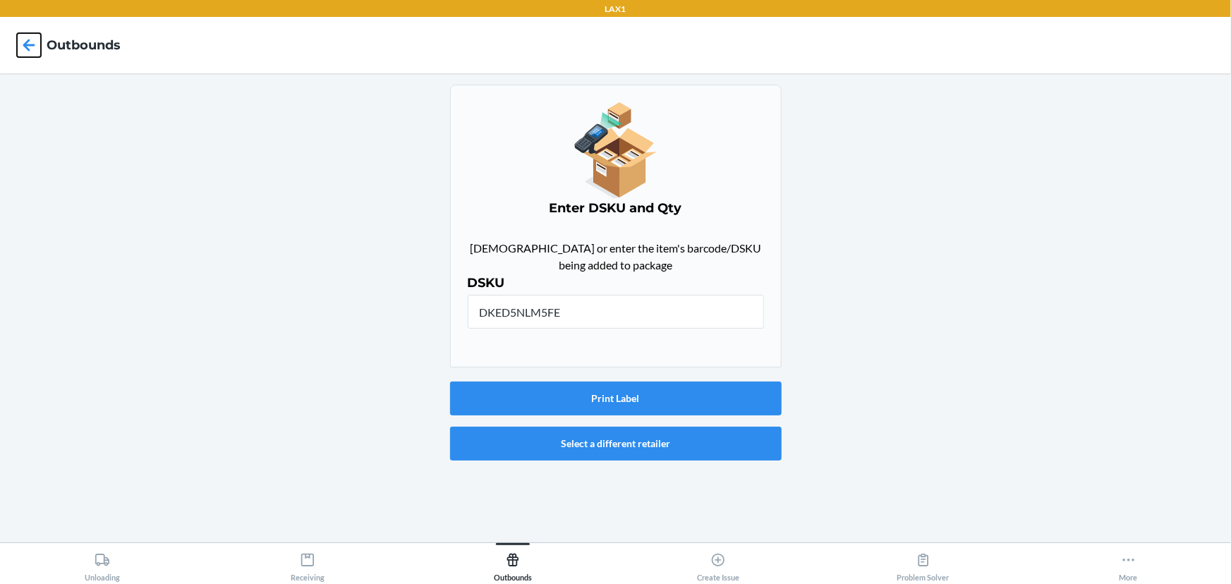 This screenshot has height=584, width=1231. Describe the element at coordinates (616, 208) in the screenshot. I see `h4: Enter DSKU and Qty` at that location.